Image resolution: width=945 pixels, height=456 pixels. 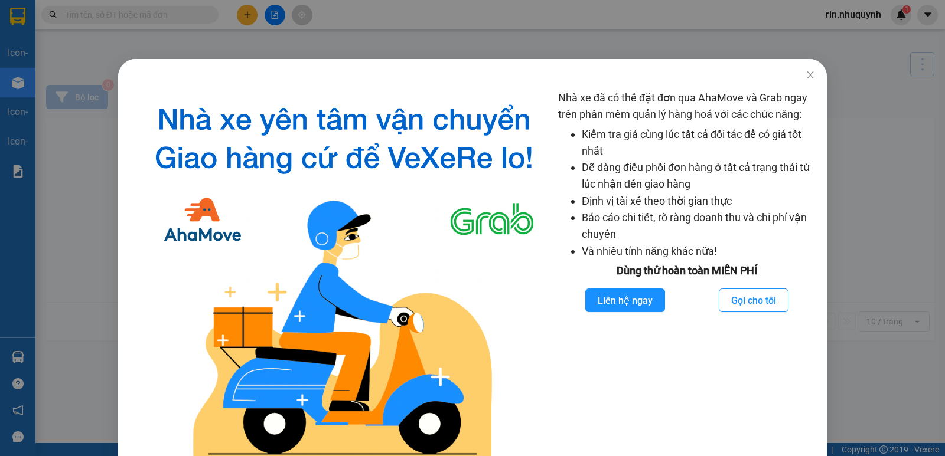 What do you see at coordinates (698, 143) in the screenshot?
I see `li: Kiểm tra giá cùng lúc tất cả đối tác để có giá tốt nhất` at bounding box center [698, 143].